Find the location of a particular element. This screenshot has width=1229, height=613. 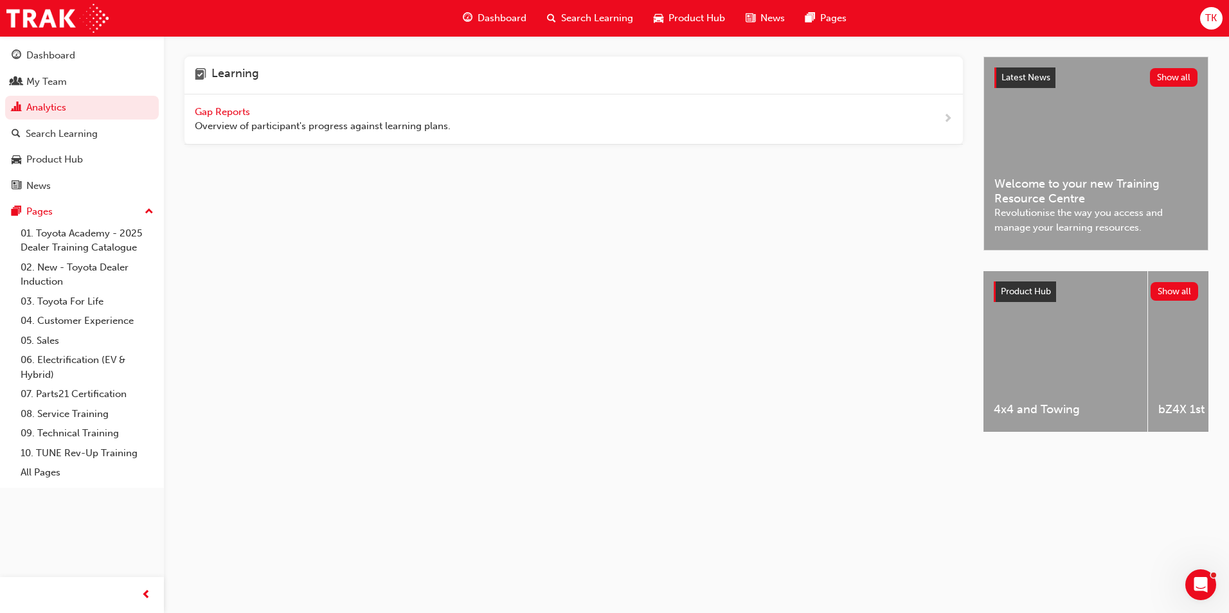

a: 02. New - Toyota Dealer Induction is located at coordinates (87, 274).